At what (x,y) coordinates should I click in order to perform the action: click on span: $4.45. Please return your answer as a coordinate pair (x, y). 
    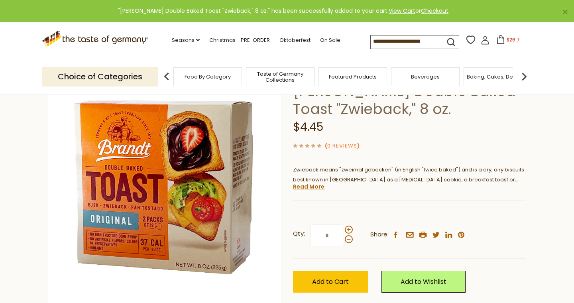
    Looking at the image, I should click on (308, 127).